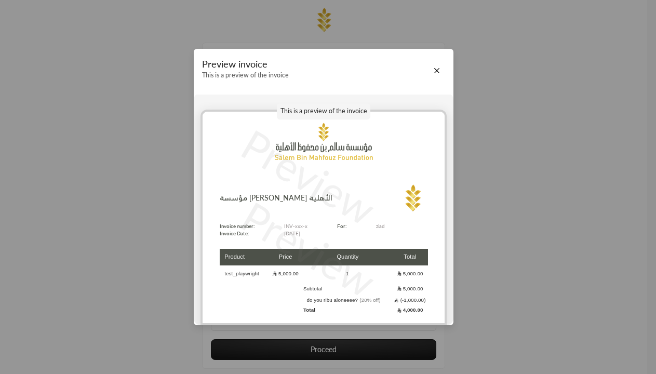 The image size is (656, 374). What do you see at coordinates (402, 226) in the screenshot?
I see `p: ziad` at bounding box center [402, 226].